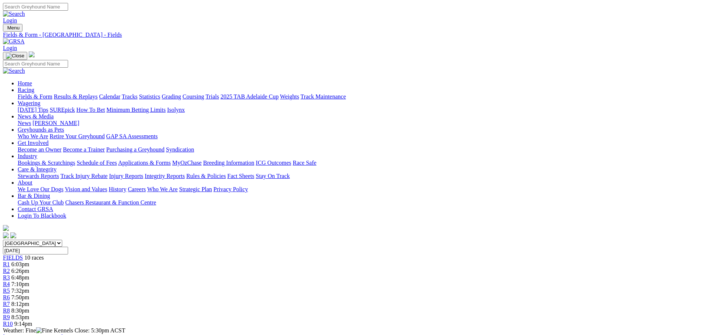  I want to click on a: R5, so click(6, 291).